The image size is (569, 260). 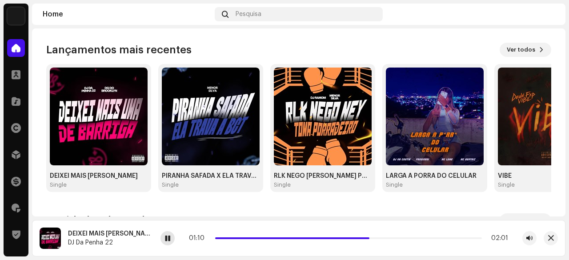 What do you see at coordinates (107, 220) in the screenshot?
I see `h3: Novidades de Produtos` at bounding box center [107, 220].